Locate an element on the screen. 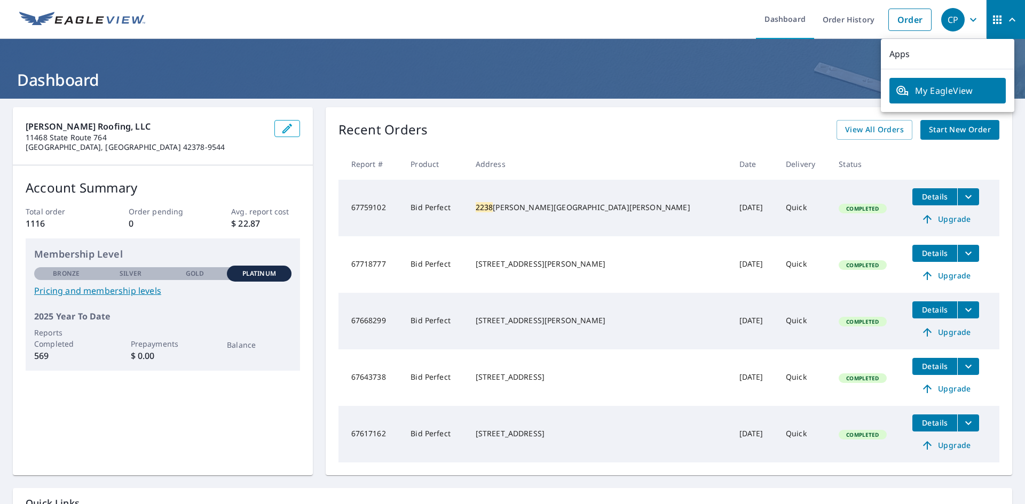 This screenshot has height=504, width=1025. button: detailsBtn-67643738 is located at coordinates (934, 367).